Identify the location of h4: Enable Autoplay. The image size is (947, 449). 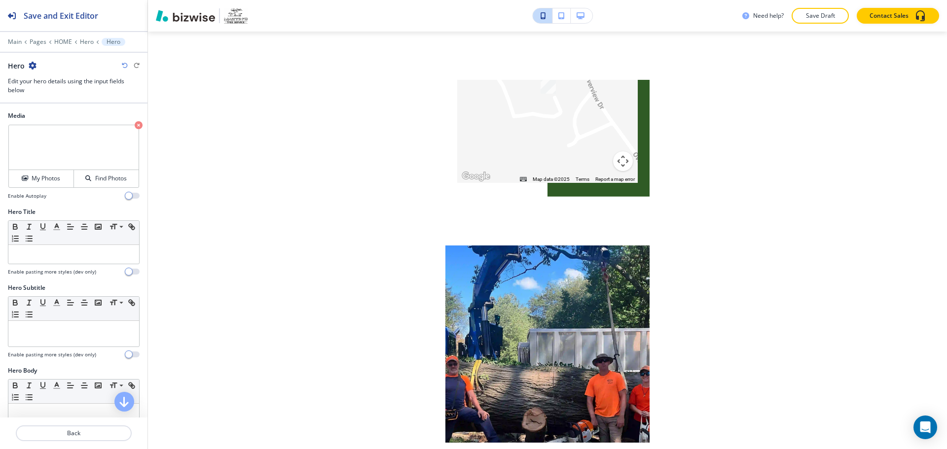
(27, 196).